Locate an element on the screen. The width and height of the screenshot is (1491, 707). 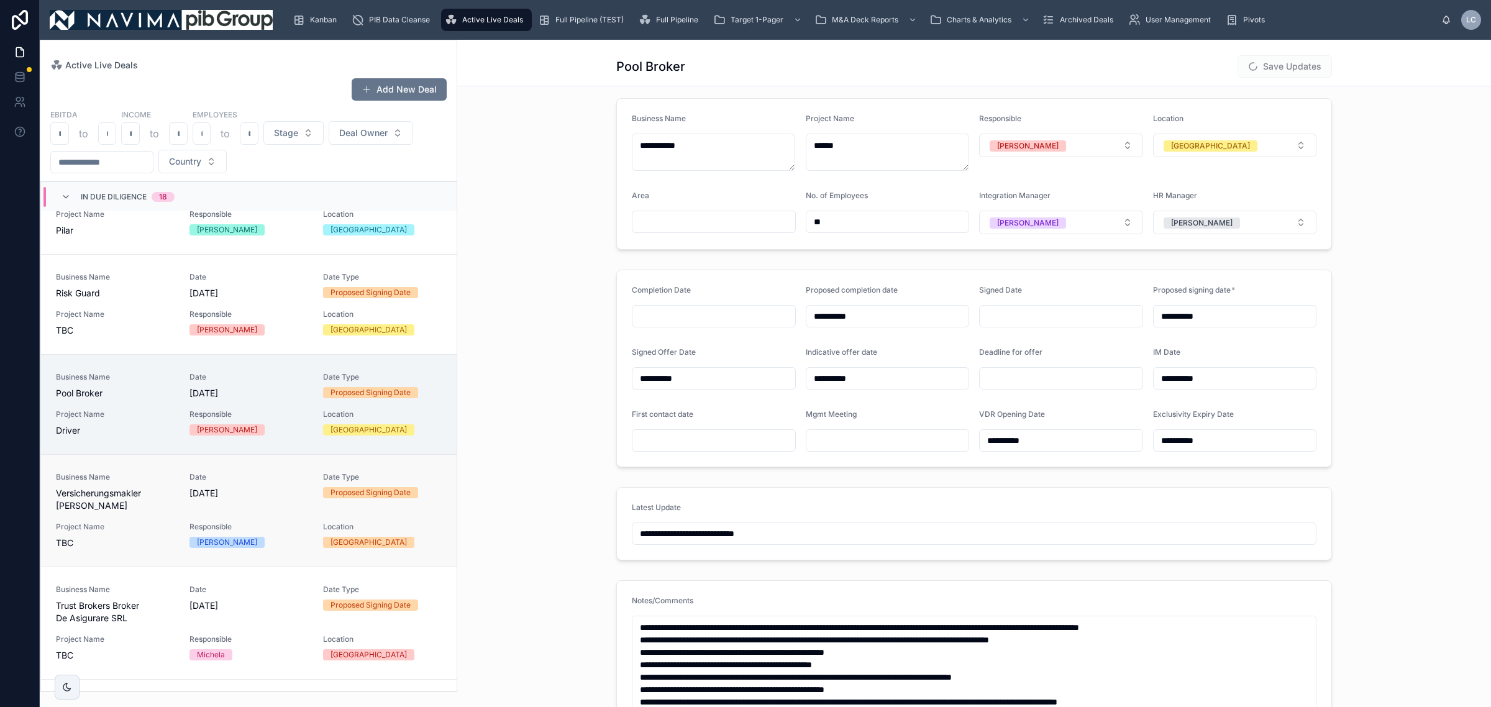
button: Add New Deal is located at coordinates (399, 89).